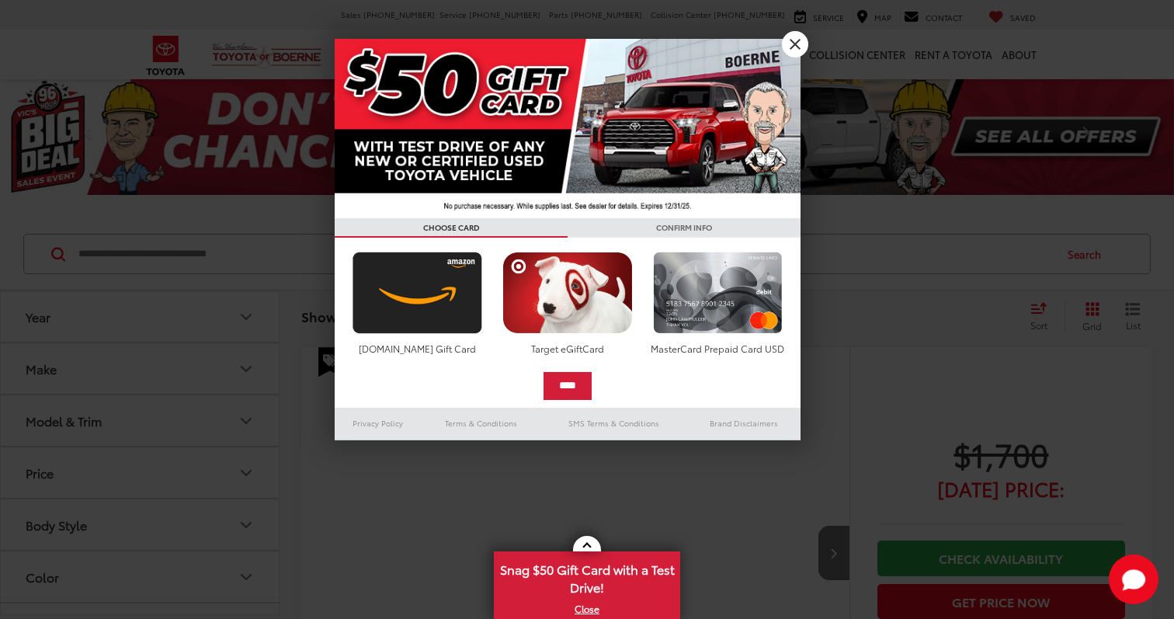 This screenshot has width=1174, height=619. Describe the element at coordinates (451, 227) in the screenshot. I see `h3: CHOOSE CARD` at that location.